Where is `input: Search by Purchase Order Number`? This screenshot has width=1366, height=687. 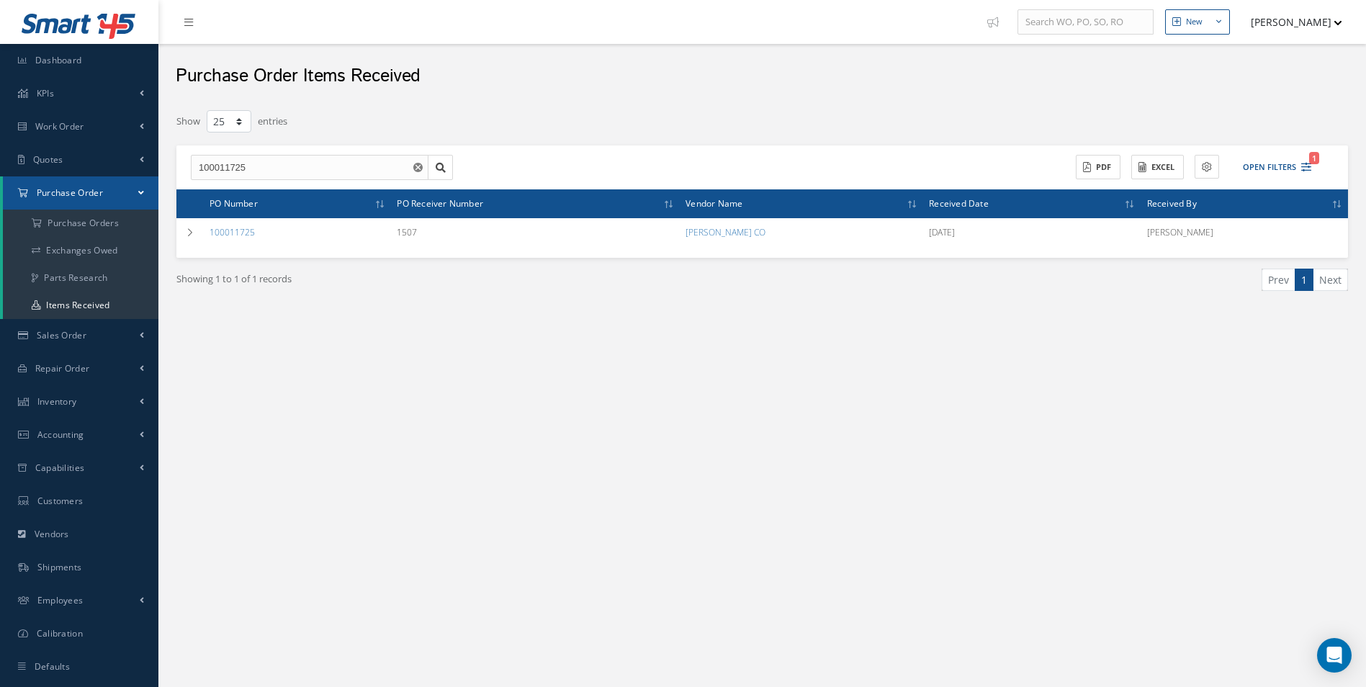
input: Search by Purchase Order Number is located at coordinates (310, 168).